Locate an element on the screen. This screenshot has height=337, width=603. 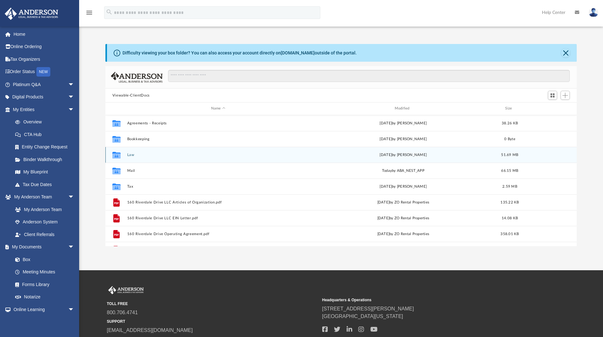
a: Digital Productsarrow_drop_down is located at coordinates (44, 97).